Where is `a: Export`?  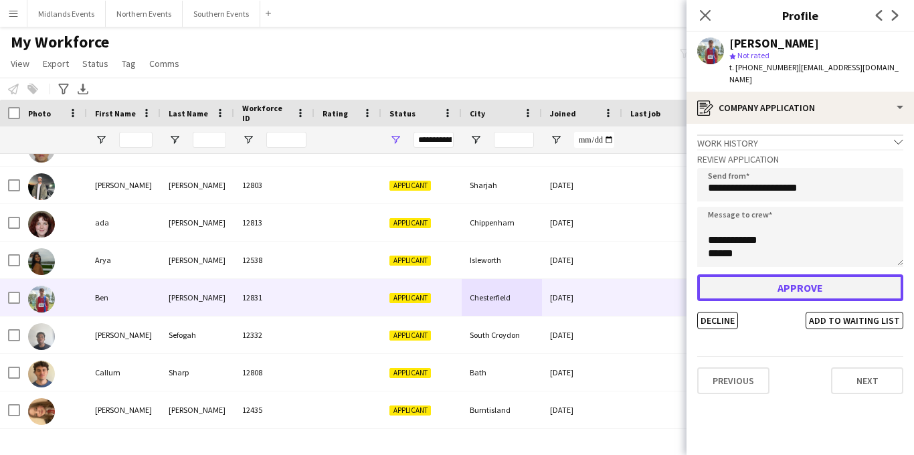 a: Export is located at coordinates (56, 64).